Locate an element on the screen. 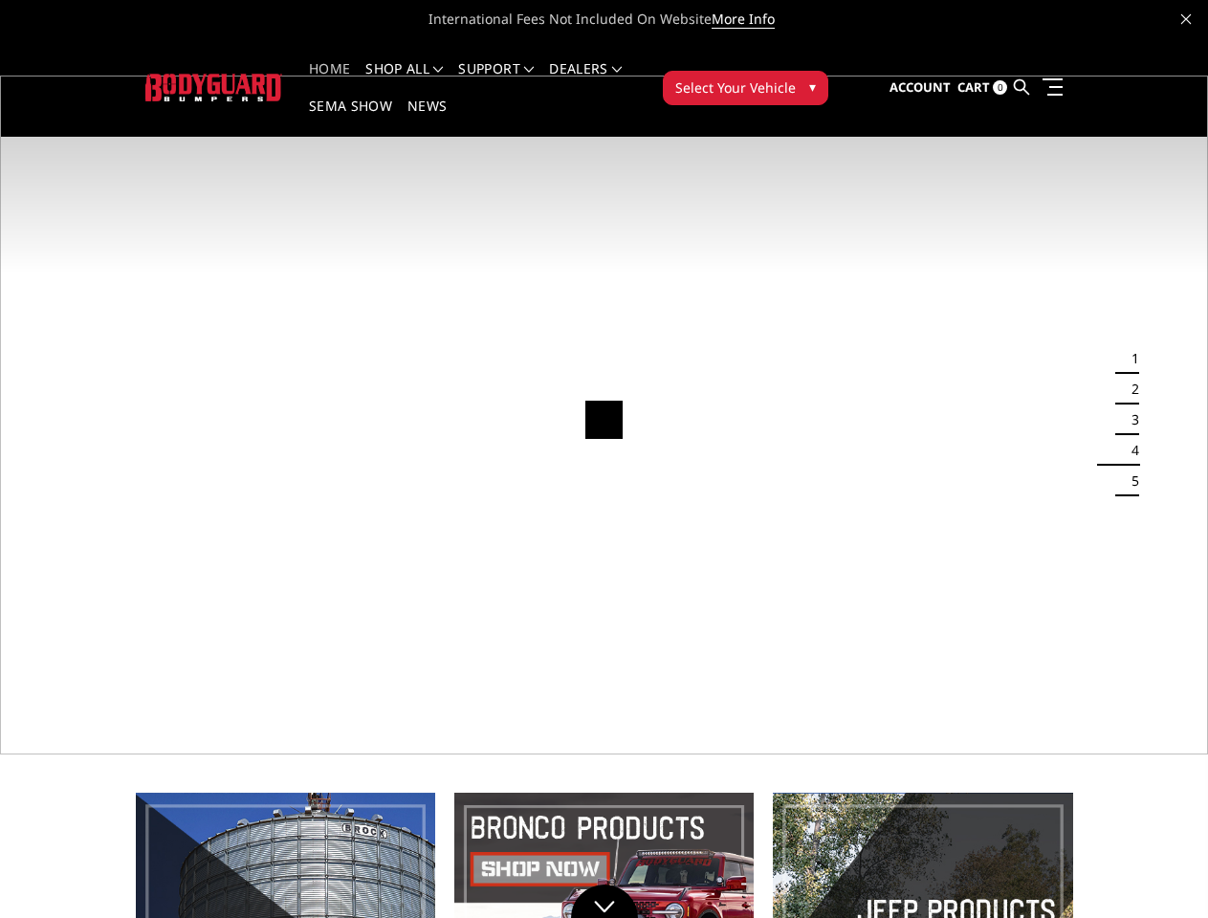 The height and width of the screenshot is (918, 1208). a: News is located at coordinates (427, 118).